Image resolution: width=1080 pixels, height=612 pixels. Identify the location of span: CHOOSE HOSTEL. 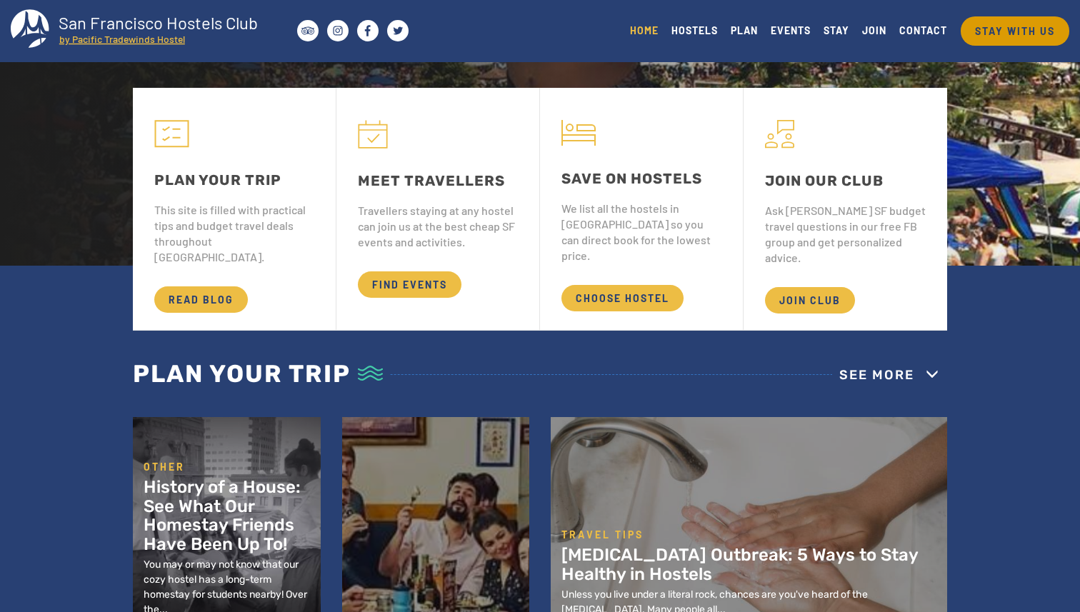
(622, 298).